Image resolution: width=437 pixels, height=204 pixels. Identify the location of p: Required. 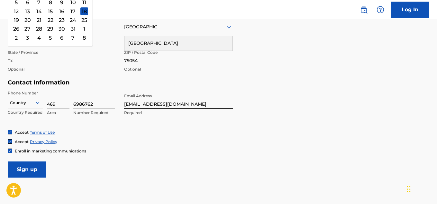
(178, 113).